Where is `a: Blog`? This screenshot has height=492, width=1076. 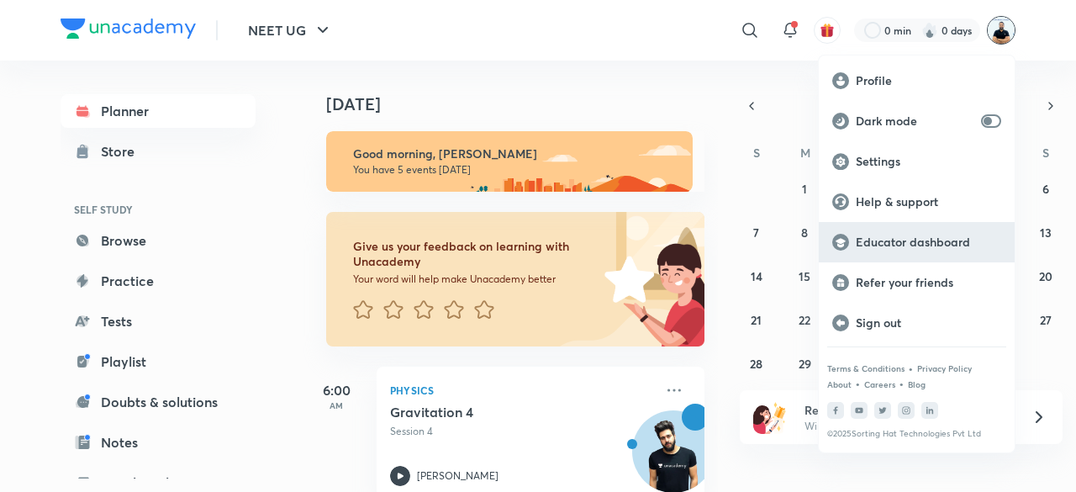
a: Blog is located at coordinates (916, 384).